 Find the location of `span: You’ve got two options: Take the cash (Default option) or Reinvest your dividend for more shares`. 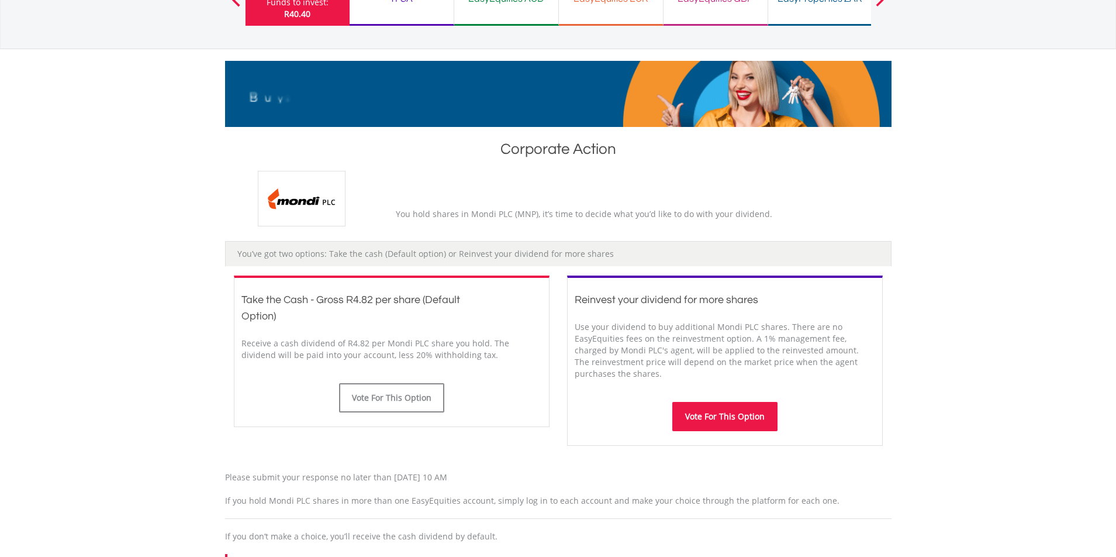

span: You’ve got two options: Take the cash (Default option) or Reinvest your dividend for more shares is located at coordinates (426, 253).